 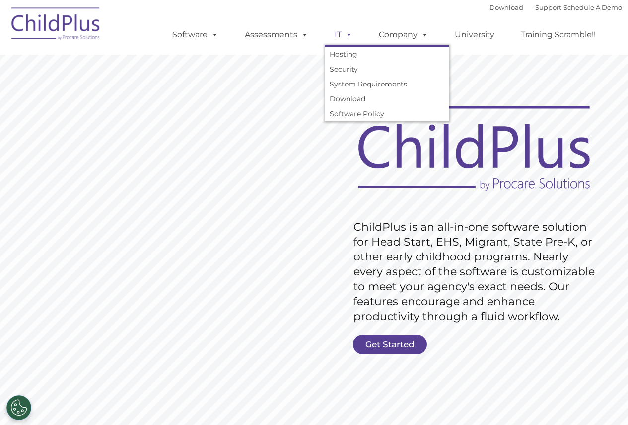 I want to click on a: Training Scramble!!, so click(x=558, y=35).